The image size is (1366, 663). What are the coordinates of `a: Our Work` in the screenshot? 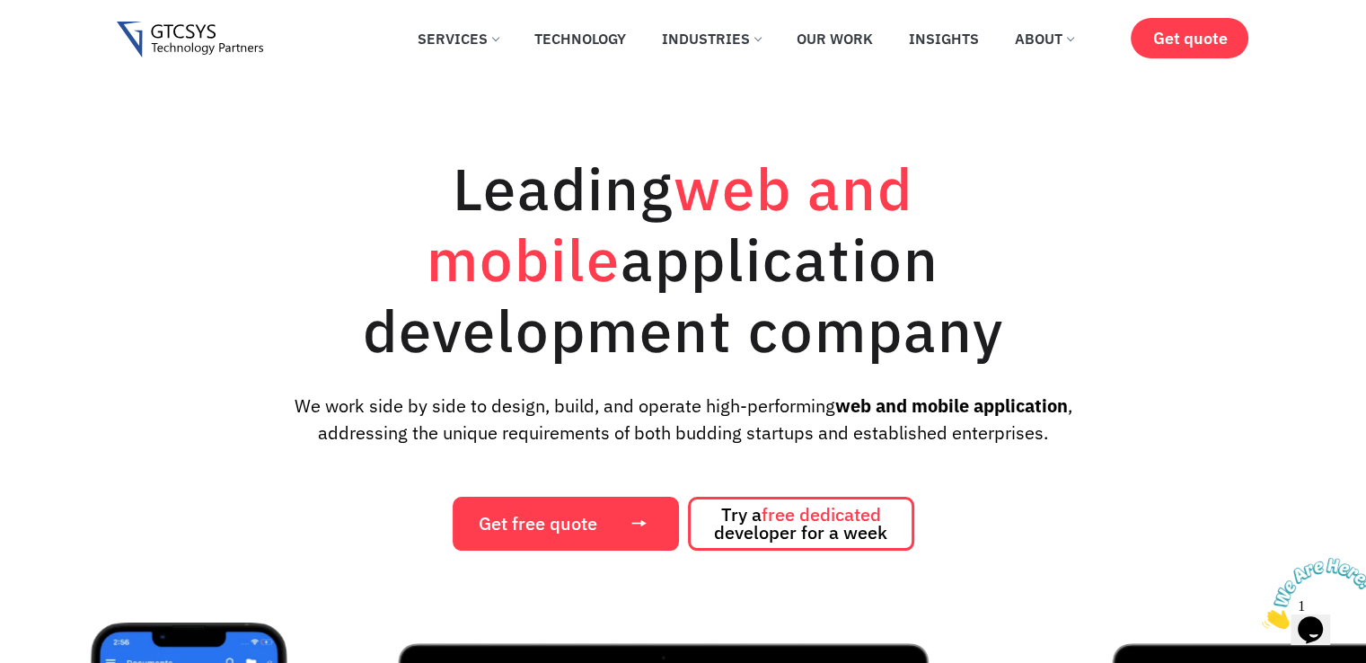 It's located at (835, 39).